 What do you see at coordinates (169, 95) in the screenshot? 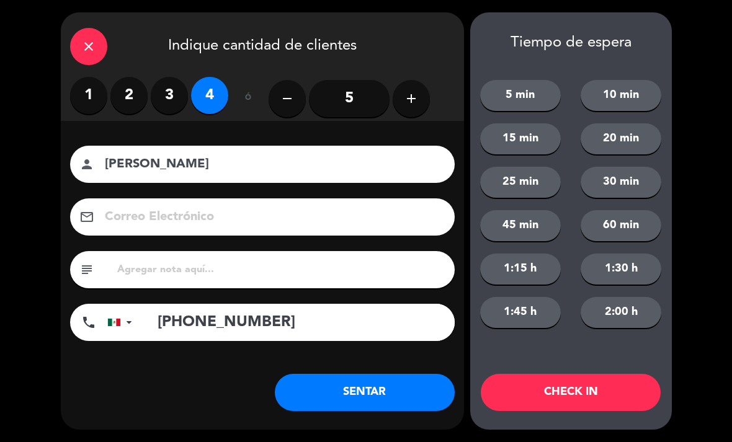
I see `label: 3` at bounding box center [169, 95].